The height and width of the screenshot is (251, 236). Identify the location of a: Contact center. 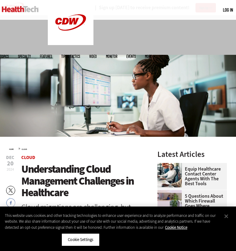
(171, 165).